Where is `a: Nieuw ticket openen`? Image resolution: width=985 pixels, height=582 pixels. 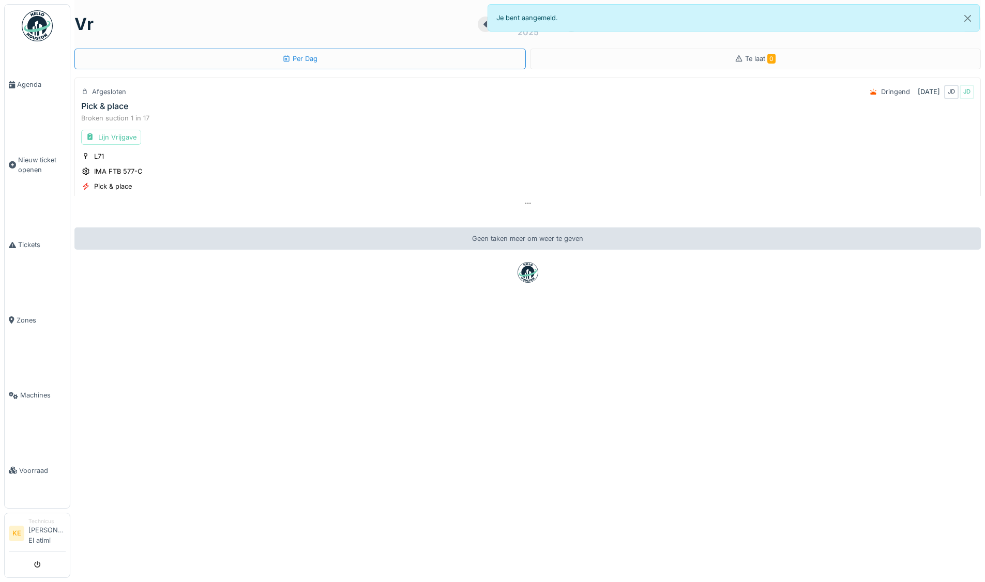 a: Nieuw ticket openen is located at coordinates (37, 164).